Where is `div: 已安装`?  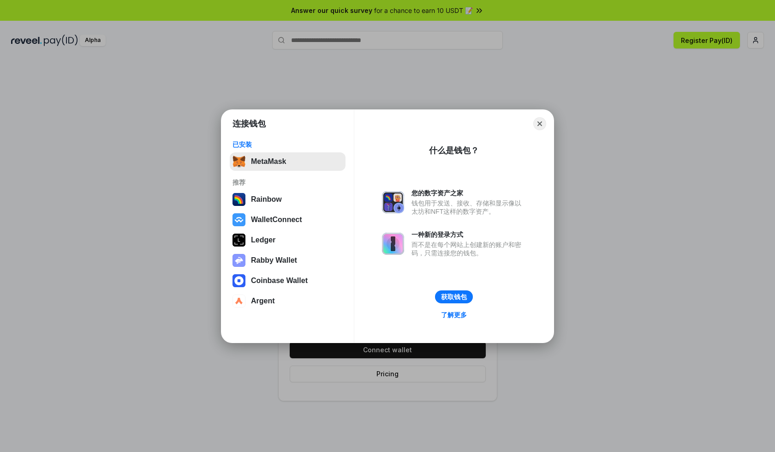
div: 已安装 is located at coordinates (287, 144).